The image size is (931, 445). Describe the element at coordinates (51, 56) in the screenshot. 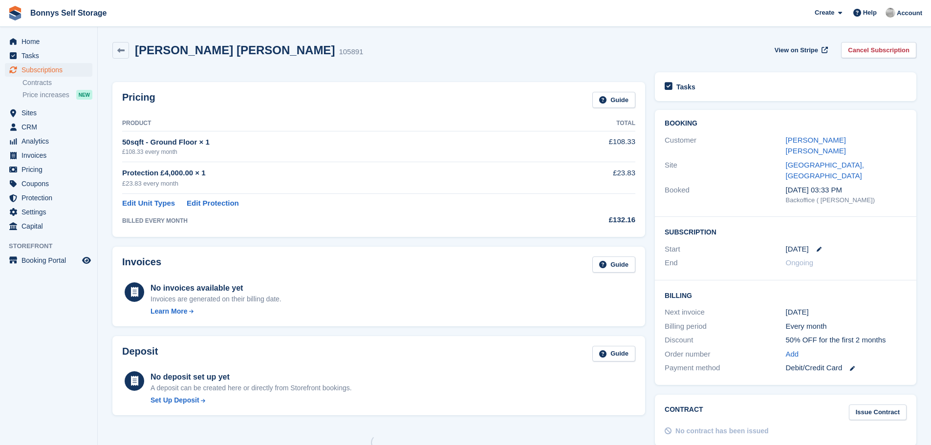

I see `span: Tasks` at that location.